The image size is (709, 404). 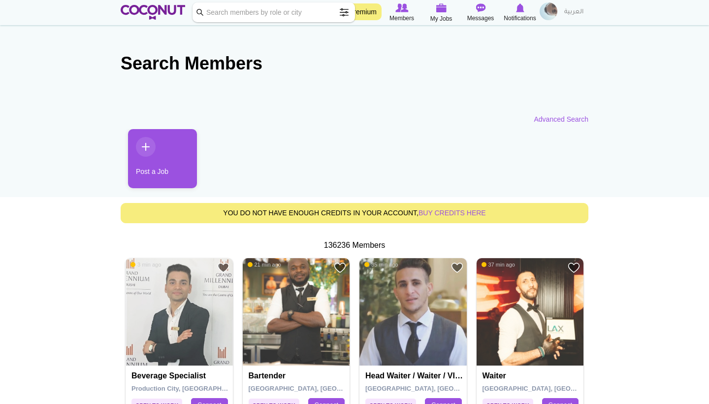 I want to click on a: Advanced Search, so click(x=561, y=119).